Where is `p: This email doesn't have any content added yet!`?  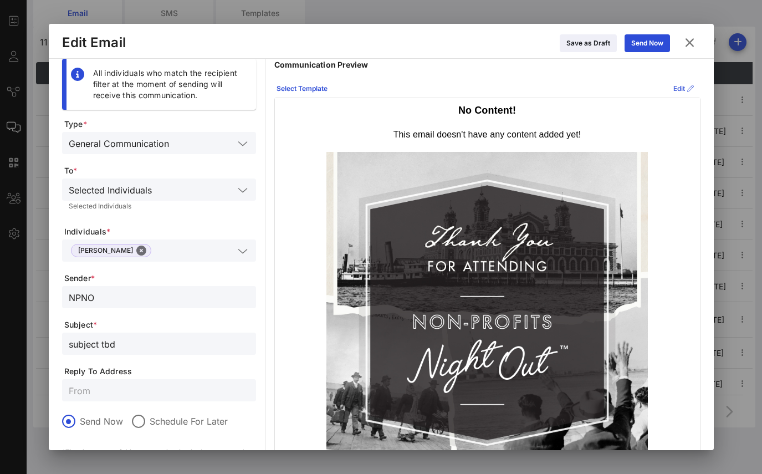
p: This email doesn't have any content added yet! is located at coordinates (487, 135).